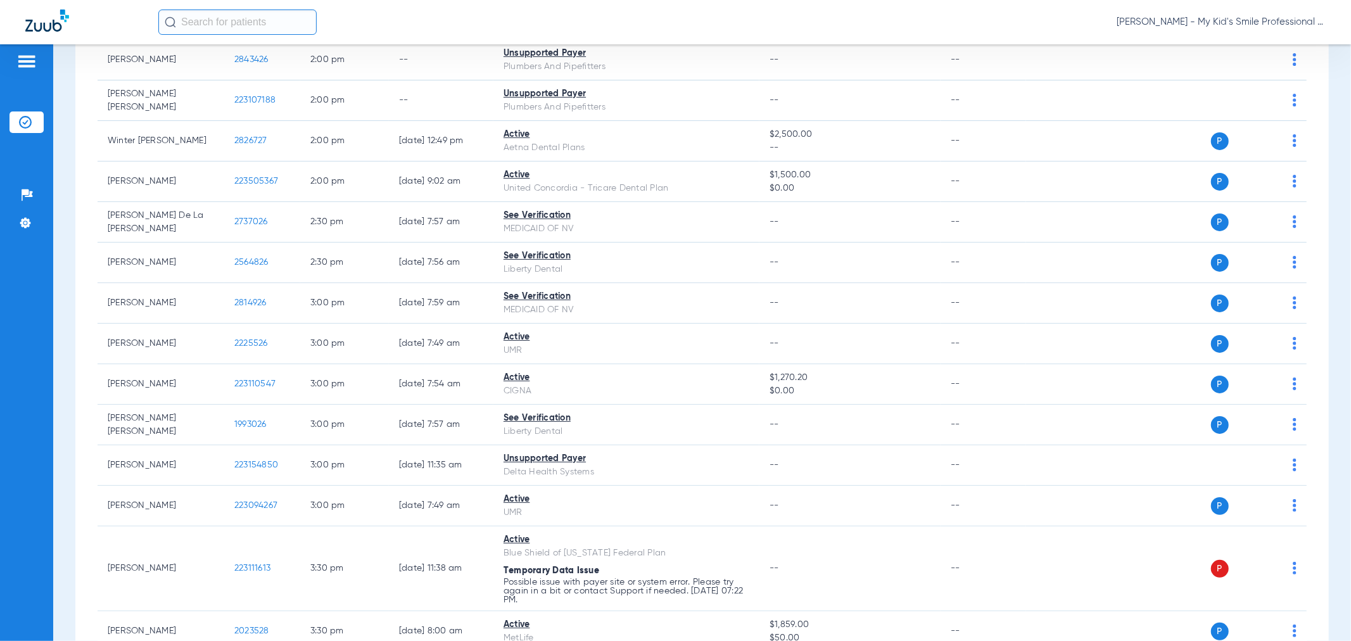 This screenshot has height=641, width=1351. What do you see at coordinates (256, 505) in the screenshot?
I see `span: 223094267` at bounding box center [256, 505].